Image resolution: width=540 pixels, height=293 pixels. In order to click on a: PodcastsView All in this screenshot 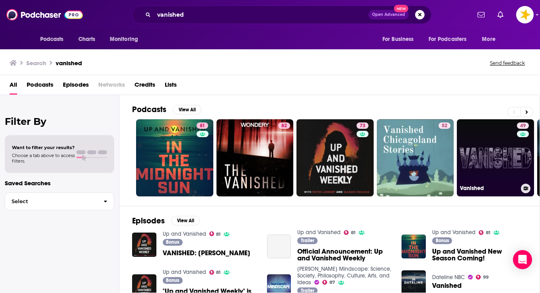, I will do `click(167, 109)`.